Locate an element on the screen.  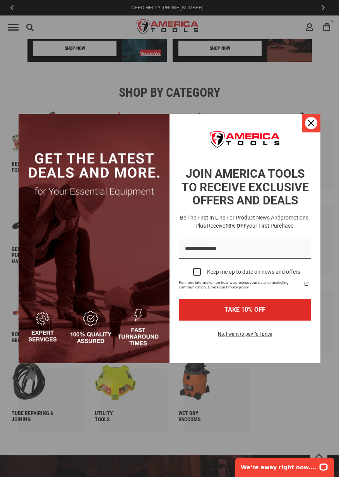
div: Keep me up to date on news and offers is located at coordinates (254, 272).